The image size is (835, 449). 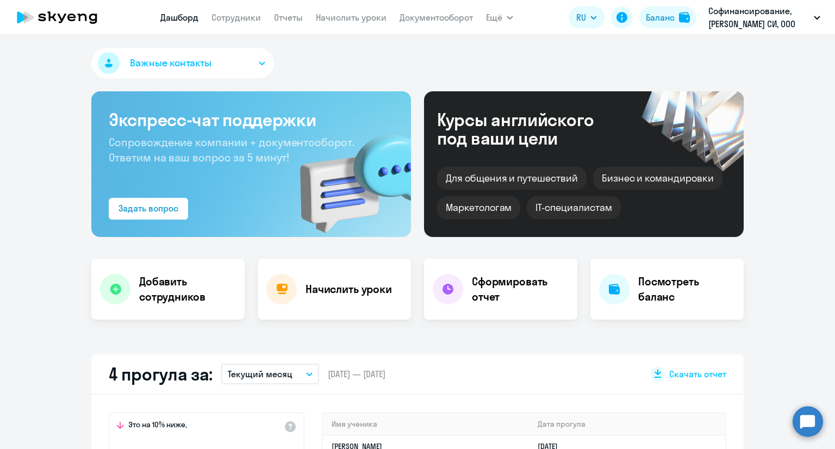 What do you see at coordinates (573, 208) in the screenshot?
I see `div: IT-специалистам` at bounding box center [573, 208].